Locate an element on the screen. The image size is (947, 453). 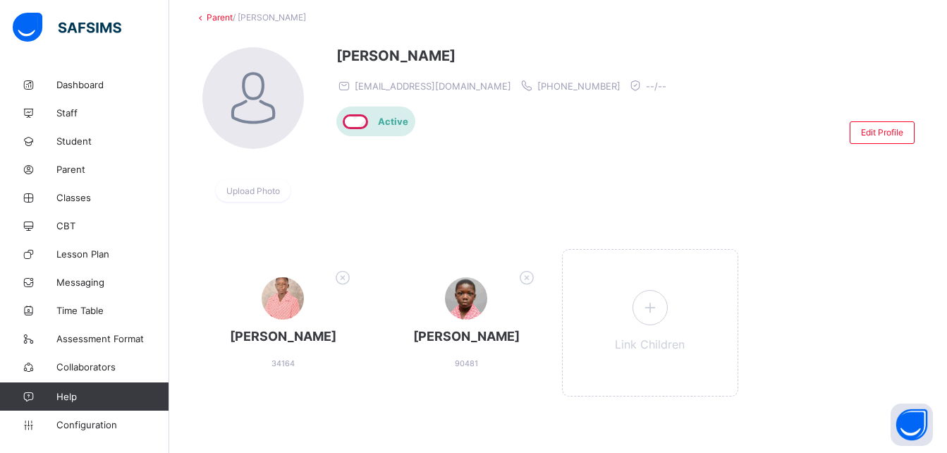
span: Messaging is located at coordinates (113, 282).